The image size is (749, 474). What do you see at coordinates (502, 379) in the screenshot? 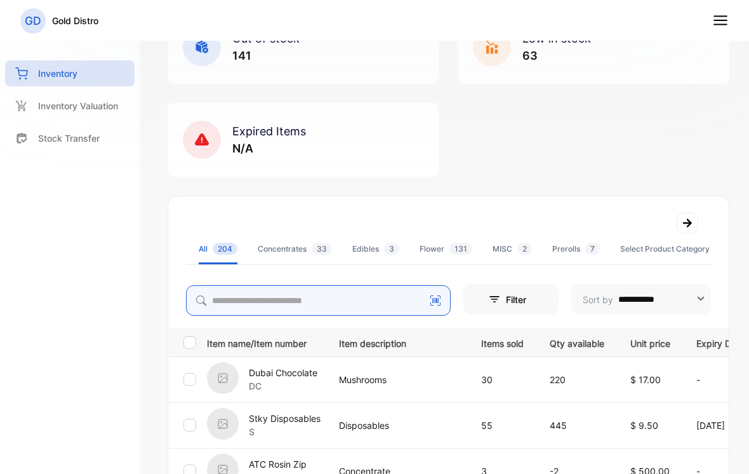
I see `p: 30` at bounding box center [502, 379].